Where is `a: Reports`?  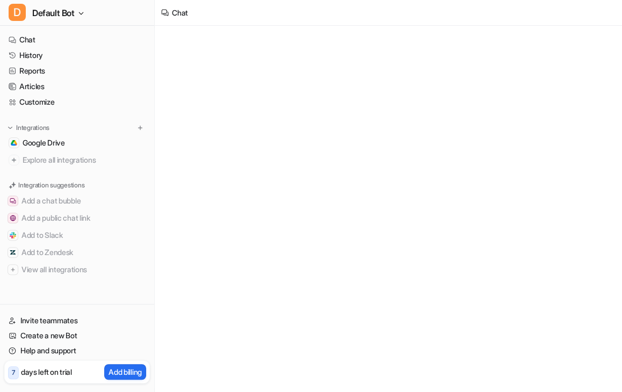 a: Reports is located at coordinates (77, 71).